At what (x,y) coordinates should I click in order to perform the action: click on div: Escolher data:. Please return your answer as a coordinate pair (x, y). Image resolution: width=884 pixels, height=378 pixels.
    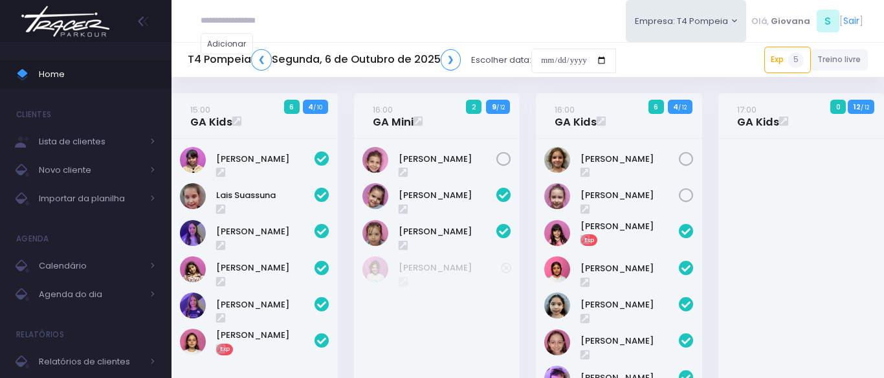
    Looking at the image, I should click on (402, 60).